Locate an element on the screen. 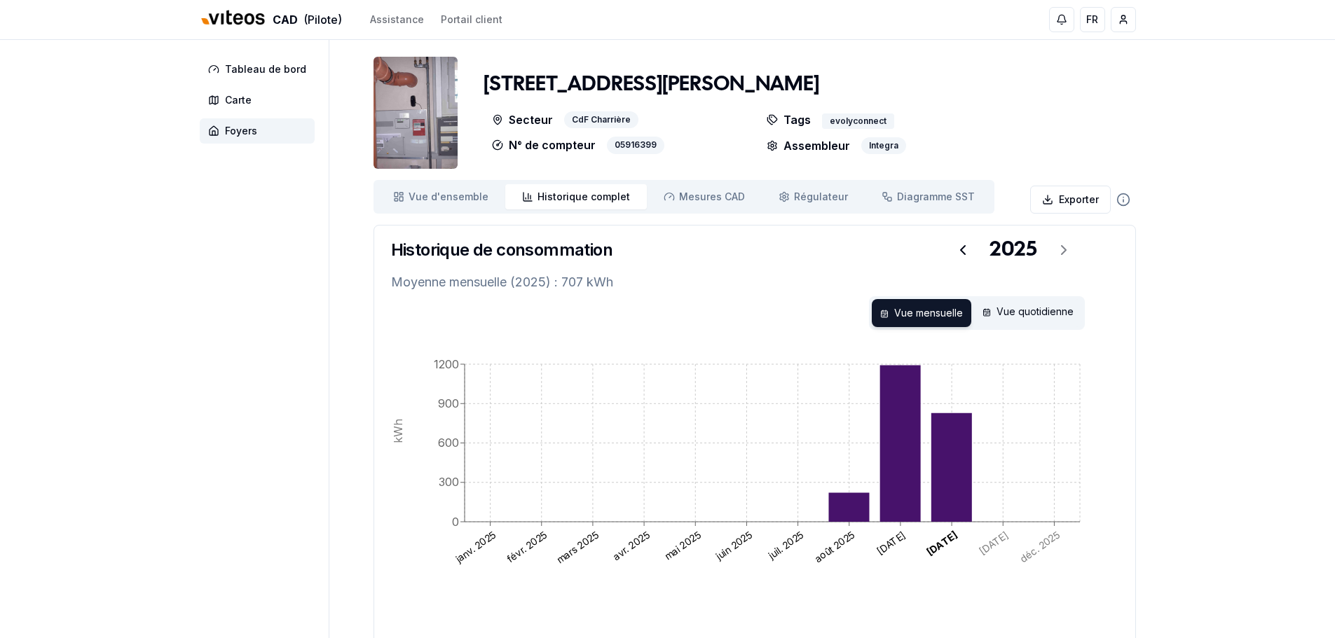  a: Mesures CAD is located at coordinates (704, 197).